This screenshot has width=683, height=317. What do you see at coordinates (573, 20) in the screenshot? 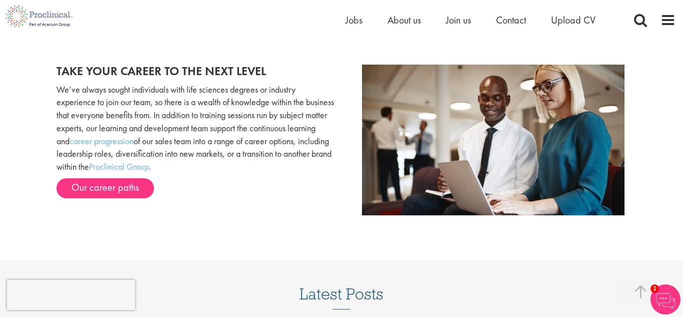
I see `span: Upload CV` at bounding box center [573, 20].